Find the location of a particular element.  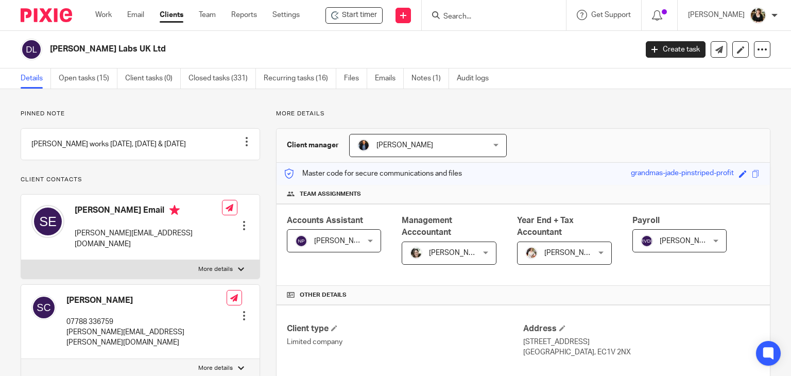

span: Get Support is located at coordinates (611, 15).